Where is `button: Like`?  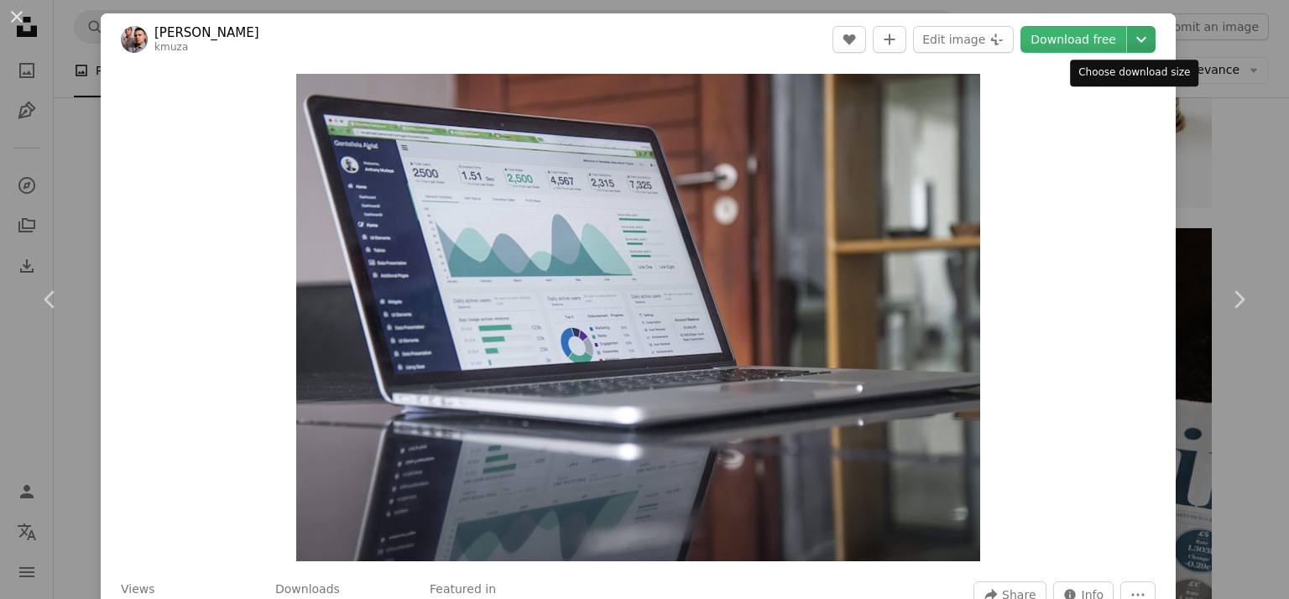
button: Like is located at coordinates (849, 39).